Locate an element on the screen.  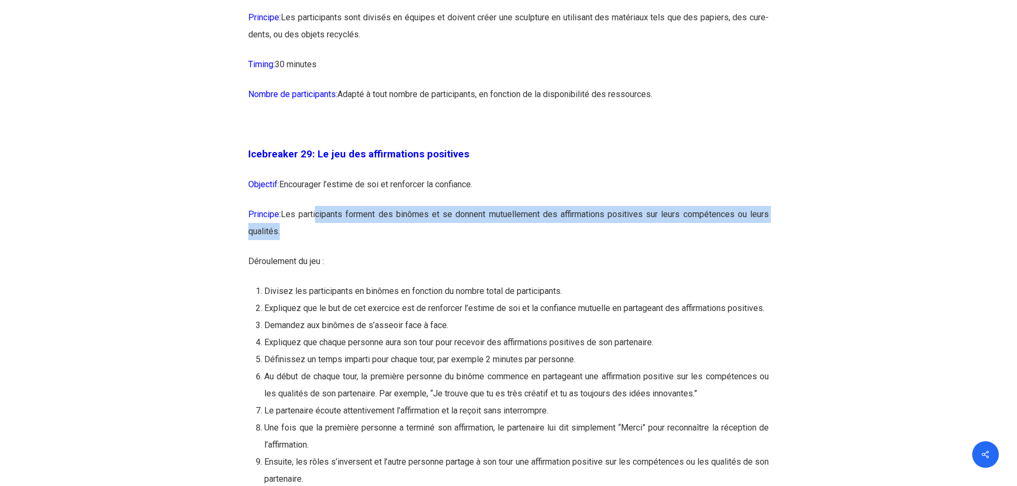
p: Encourager l’estime de soi et renforcer la confiance. is located at coordinates (508, 191).